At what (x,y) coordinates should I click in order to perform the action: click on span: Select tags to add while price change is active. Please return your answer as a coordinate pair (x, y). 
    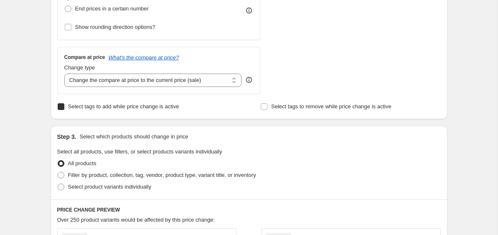
    Looking at the image, I should click on (124, 106).